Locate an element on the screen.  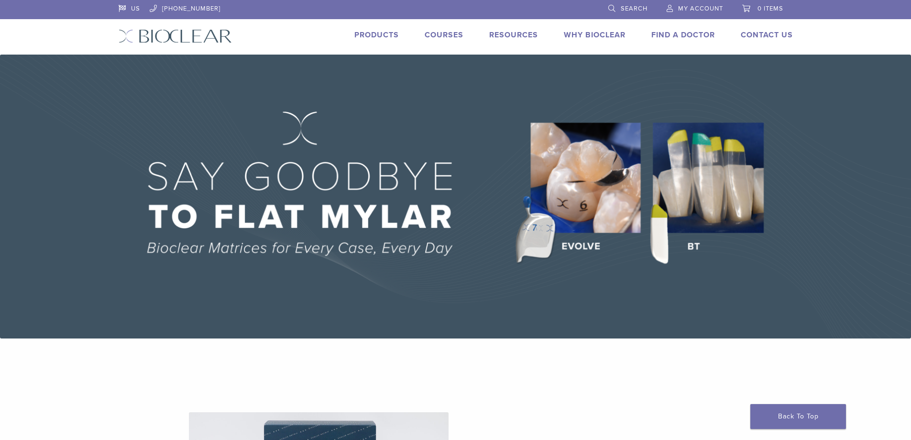
a: Contact Us is located at coordinates (767, 35).